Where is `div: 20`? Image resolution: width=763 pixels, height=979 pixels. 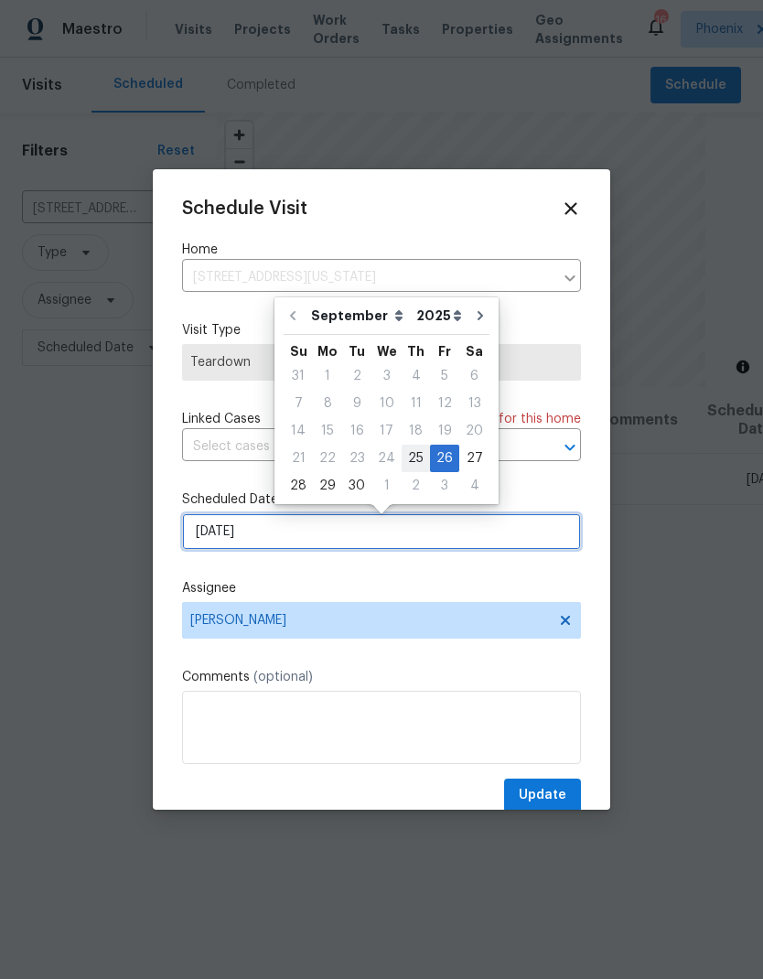
div: 20 is located at coordinates (474, 431).